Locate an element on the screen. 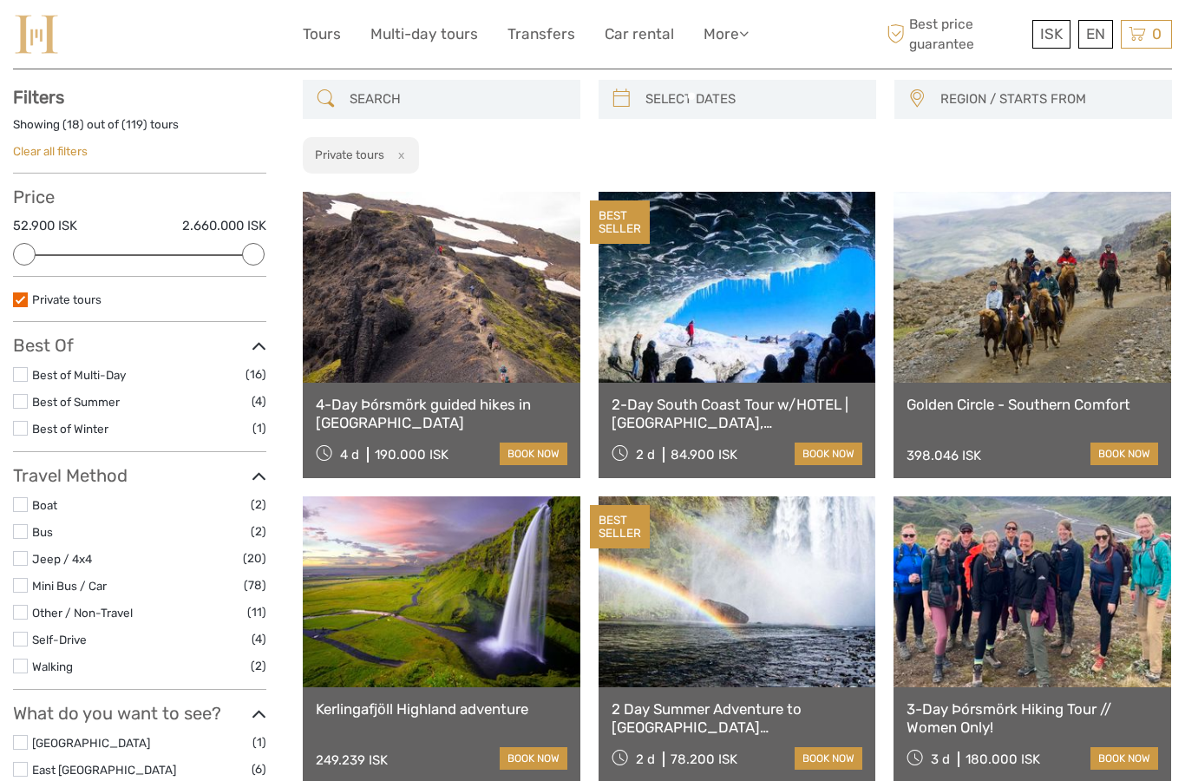 This screenshot has width=1185, height=781. a: Mini Bus / Car is located at coordinates (69, 586).